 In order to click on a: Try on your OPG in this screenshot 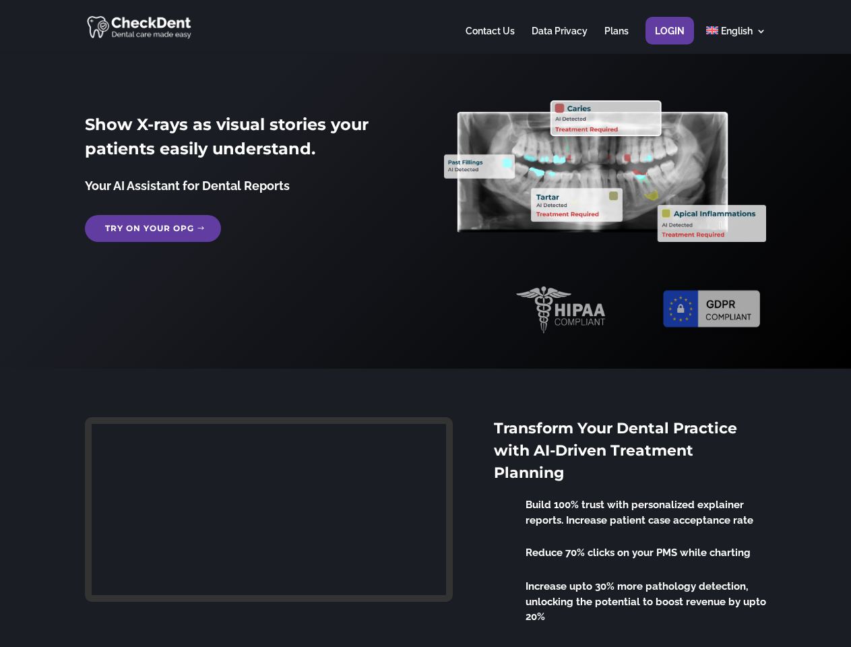, I will do `click(153, 228)`.